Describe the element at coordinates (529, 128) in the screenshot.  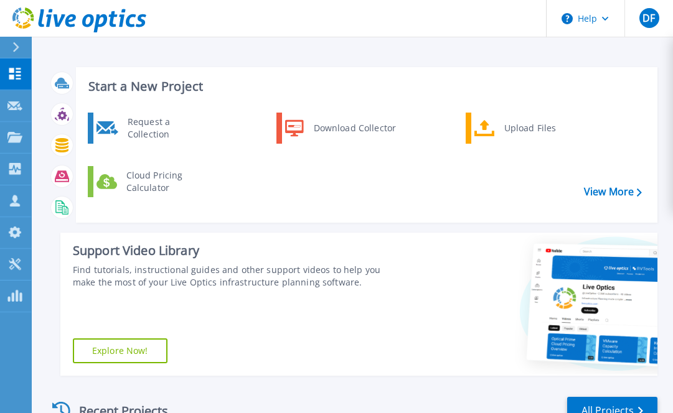
I see `a: Upload Files` at that location.